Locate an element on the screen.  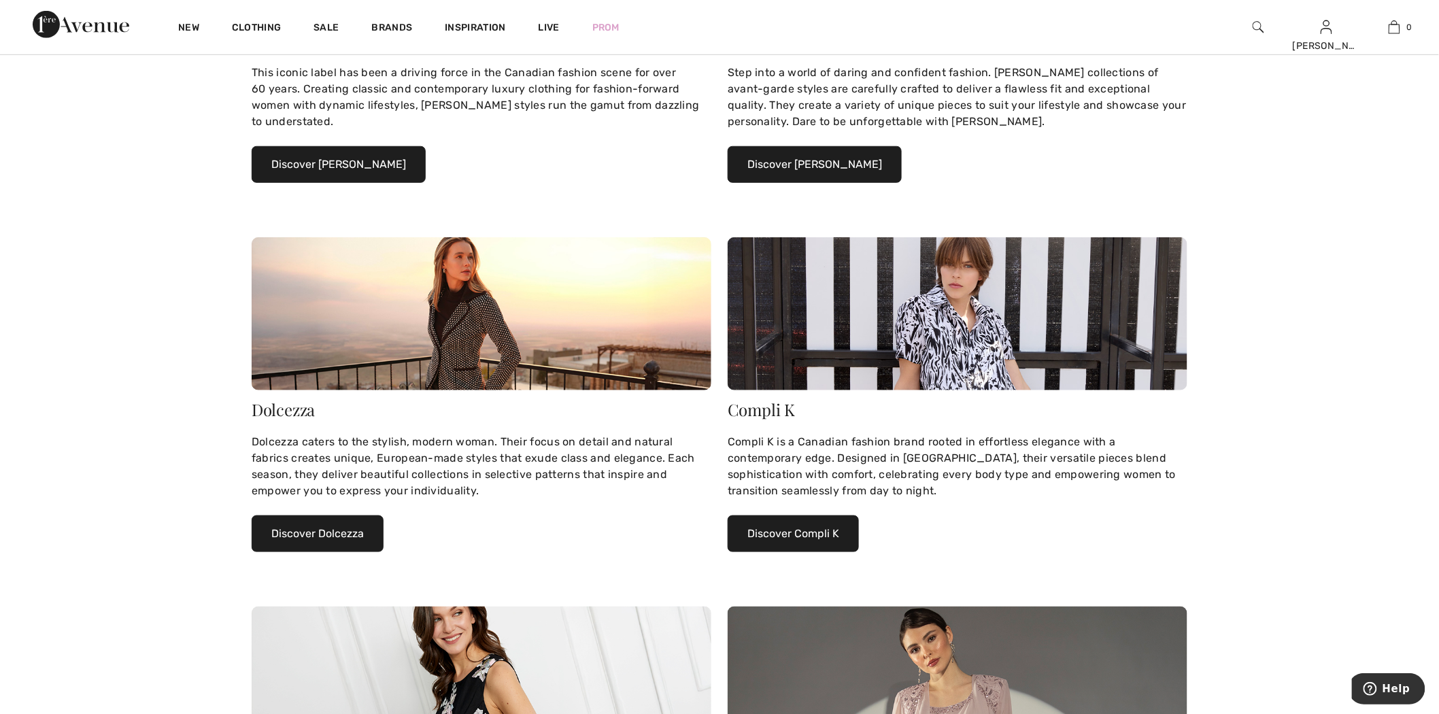
div: This iconic label has been a driving force in the Canadian fashion scene for over 60 years. Creat... is located at coordinates (481, 97).